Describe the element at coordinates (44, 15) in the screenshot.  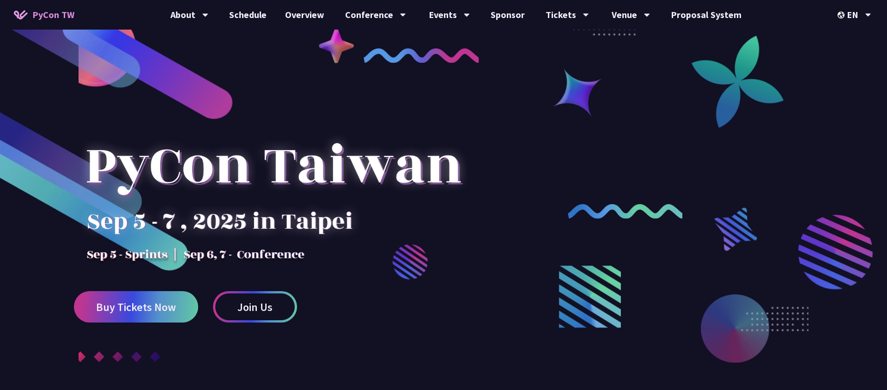
I see `a: PyCon TW` at that location.